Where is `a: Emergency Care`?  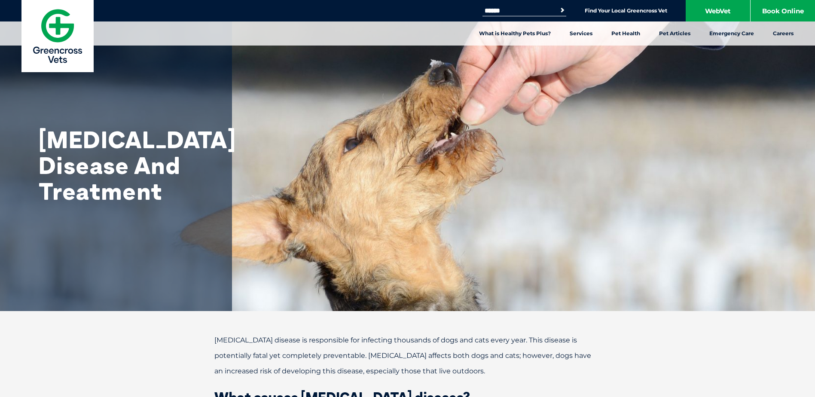 a: Emergency Care is located at coordinates (732, 34).